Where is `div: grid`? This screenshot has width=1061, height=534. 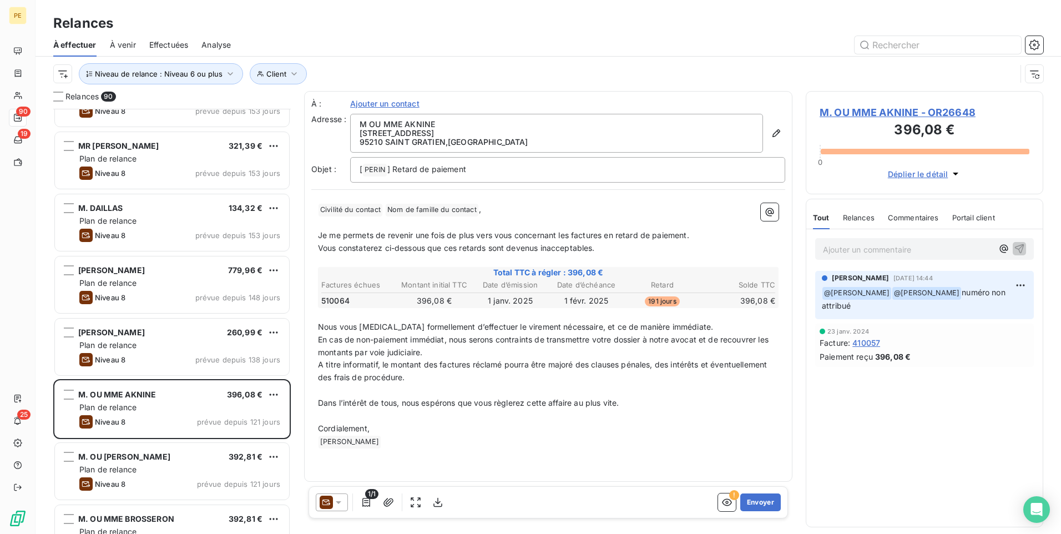 div: grid is located at coordinates (172, 321).